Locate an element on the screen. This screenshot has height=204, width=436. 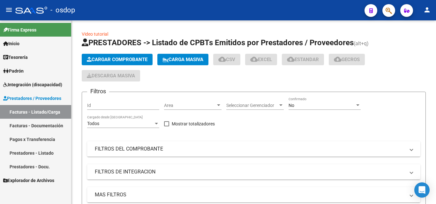
span: No is located at coordinates (291, 106).